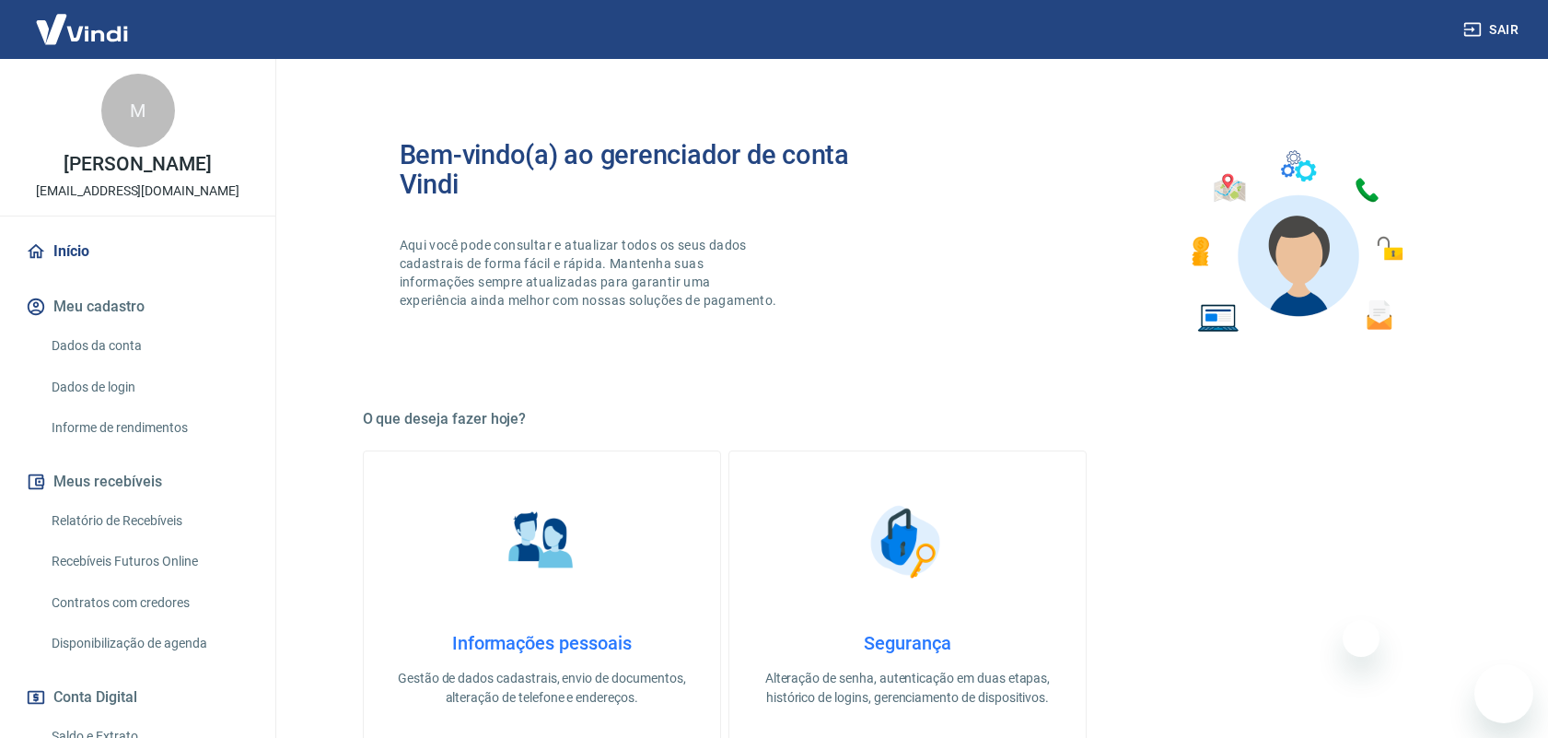 This screenshot has height=738, width=1548. Describe the element at coordinates (137, 482) in the screenshot. I see `button: Meus recebíveis` at that location.